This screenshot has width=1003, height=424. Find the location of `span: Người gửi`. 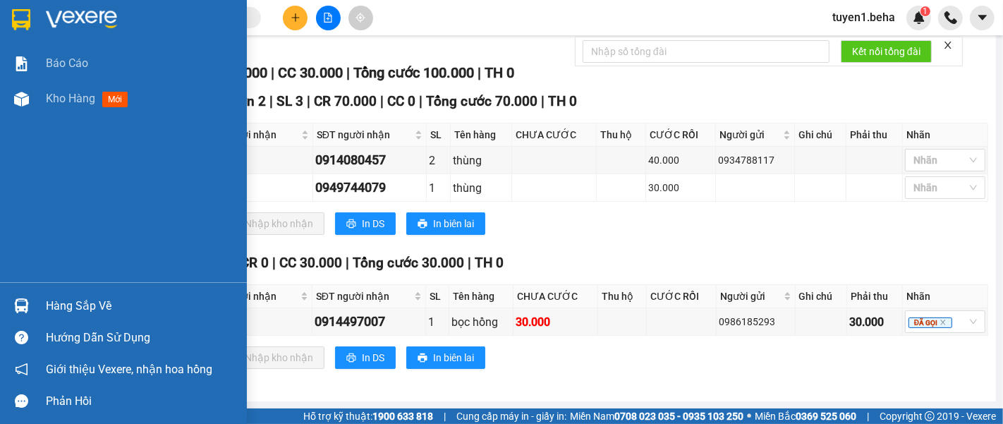

span: Người gửi is located at coordinates (750, 296).